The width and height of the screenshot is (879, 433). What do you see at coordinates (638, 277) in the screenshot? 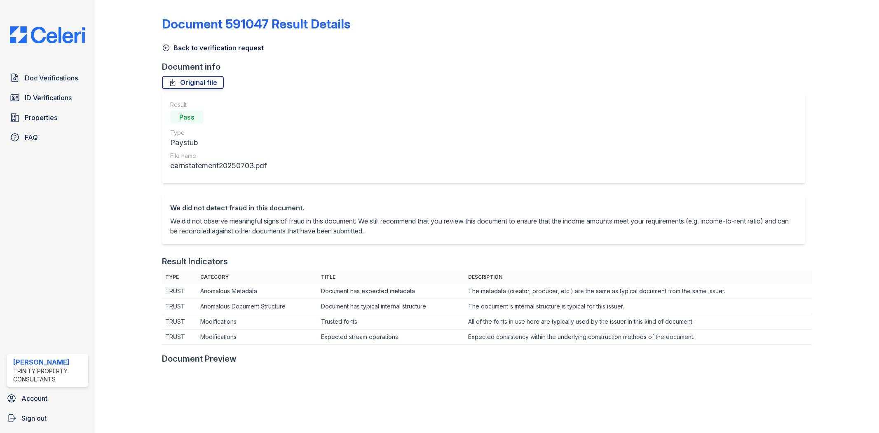
I see `th: Description` at bounding box center [638, 277].